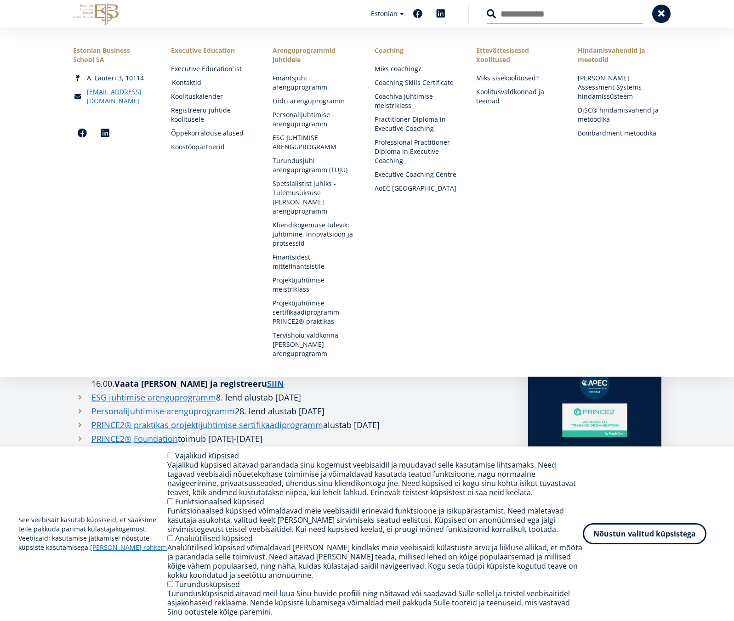 The width and height of the screenshot is (734, 621). Describe the element at coordinates (314, 142) in the screenshot. I see `a: ESG JUHTIMISE ARENGUPROGRAMM` at that location.